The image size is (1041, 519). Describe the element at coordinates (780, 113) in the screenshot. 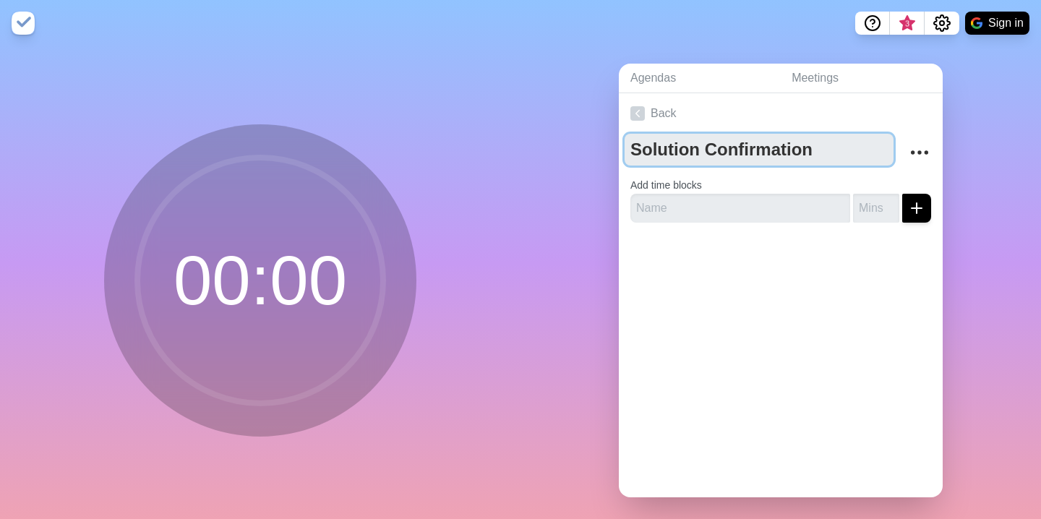

I see `a: Back` at that location.